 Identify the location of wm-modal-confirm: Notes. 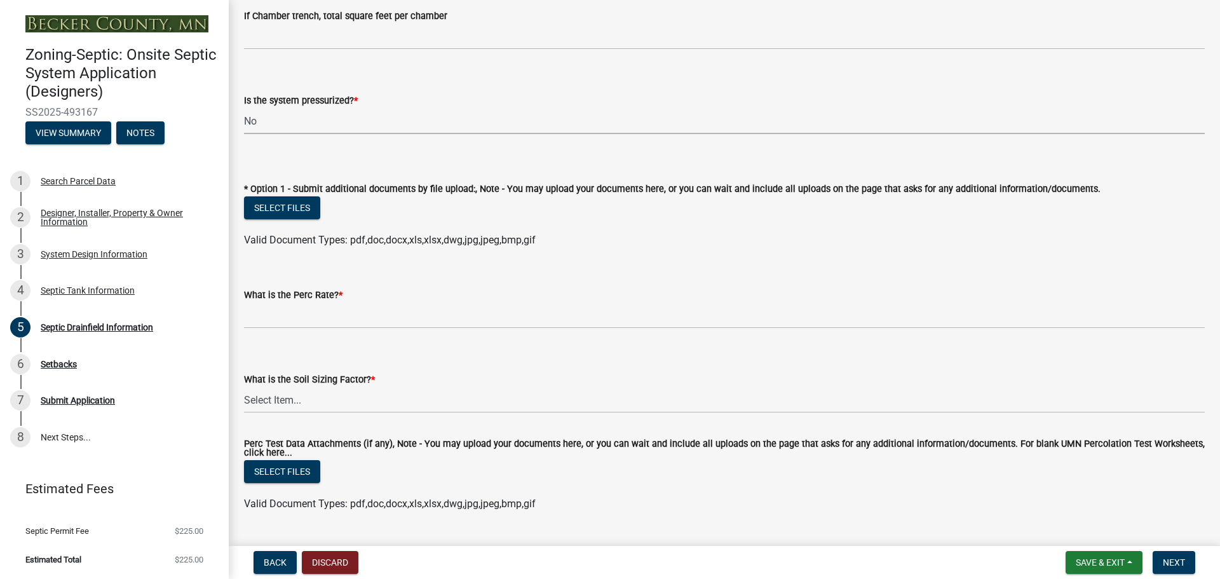
(140, 133).